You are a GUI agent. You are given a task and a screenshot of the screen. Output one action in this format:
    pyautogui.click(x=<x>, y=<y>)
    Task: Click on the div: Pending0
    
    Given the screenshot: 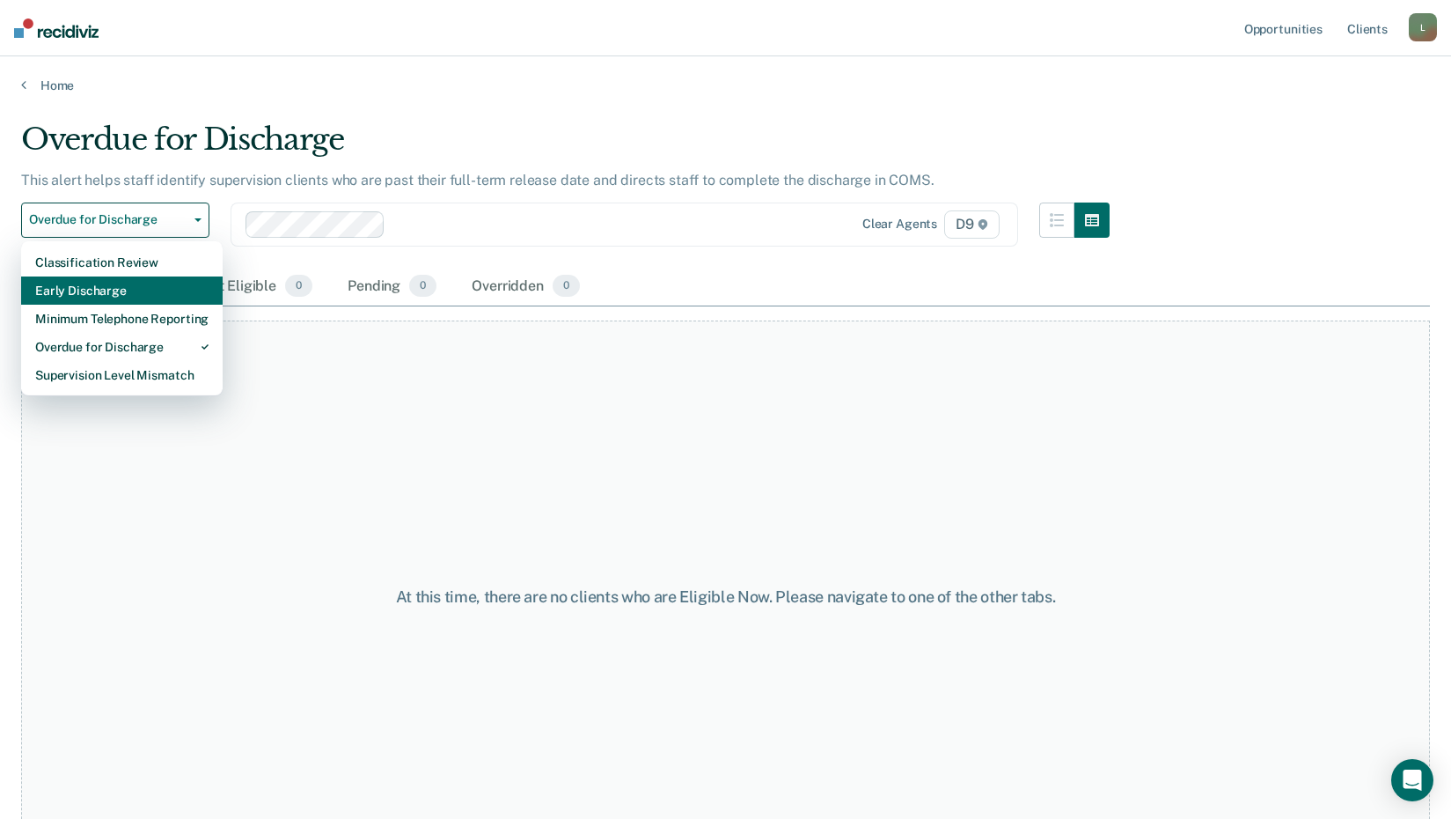 What is the action you would take?
    pyautogui.click(x=392, y=287)
    